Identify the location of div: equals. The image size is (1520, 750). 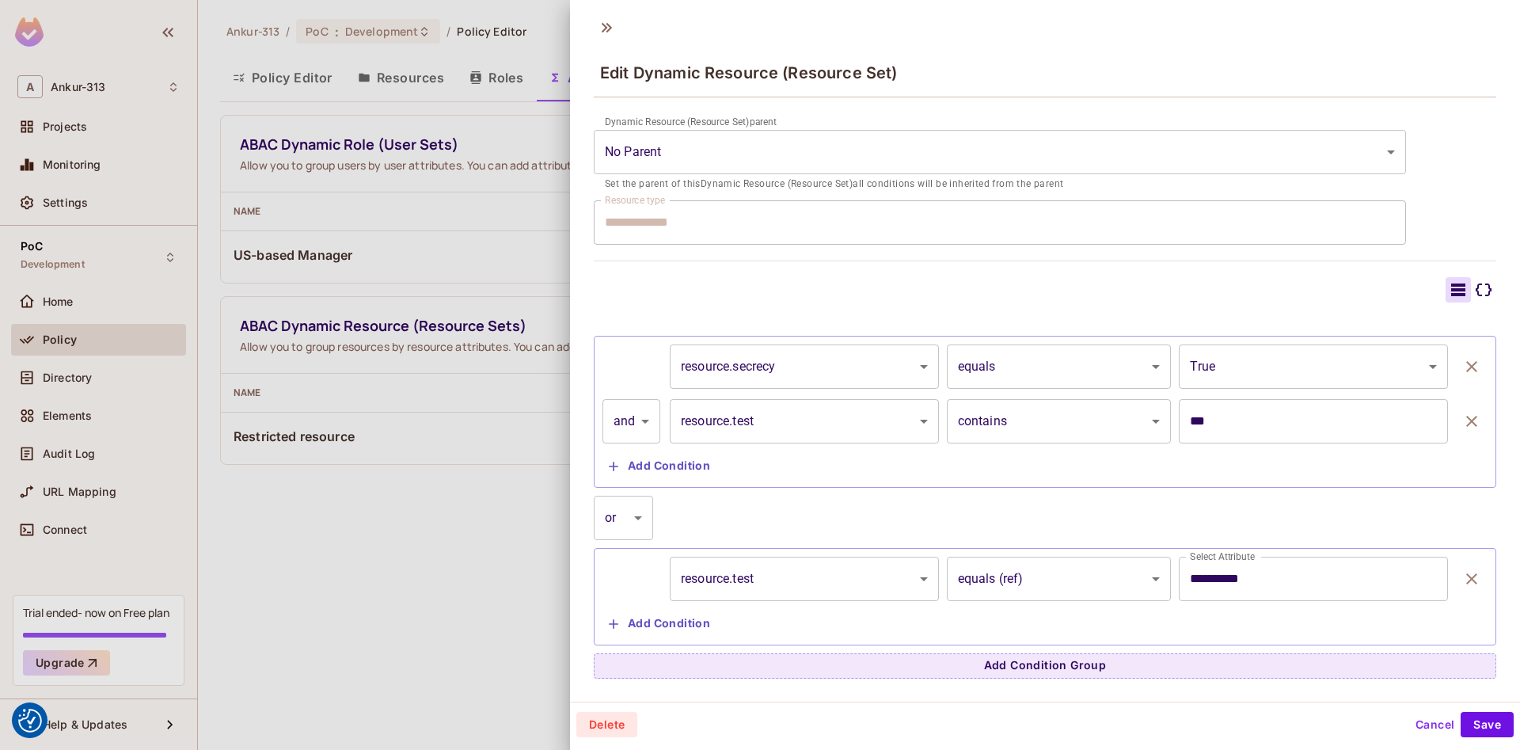
(1059, 367).